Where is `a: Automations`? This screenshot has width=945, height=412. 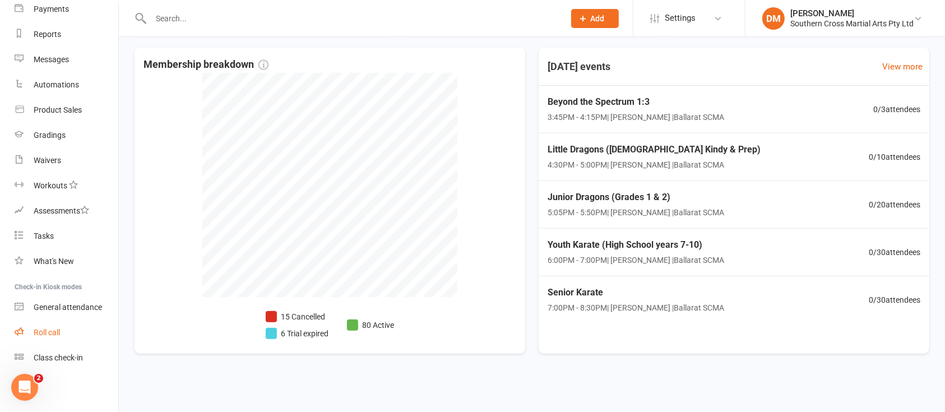
a: Automations is located at coordinates (66, 85).